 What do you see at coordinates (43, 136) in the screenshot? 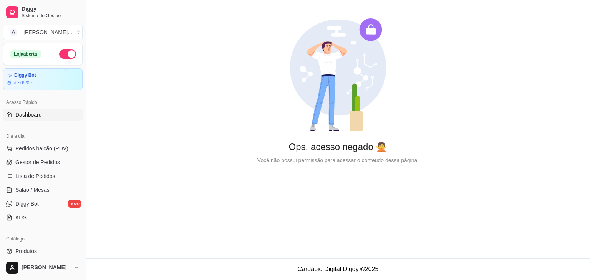
I see `div: Dia a dia` at bounding box center [43, 136].